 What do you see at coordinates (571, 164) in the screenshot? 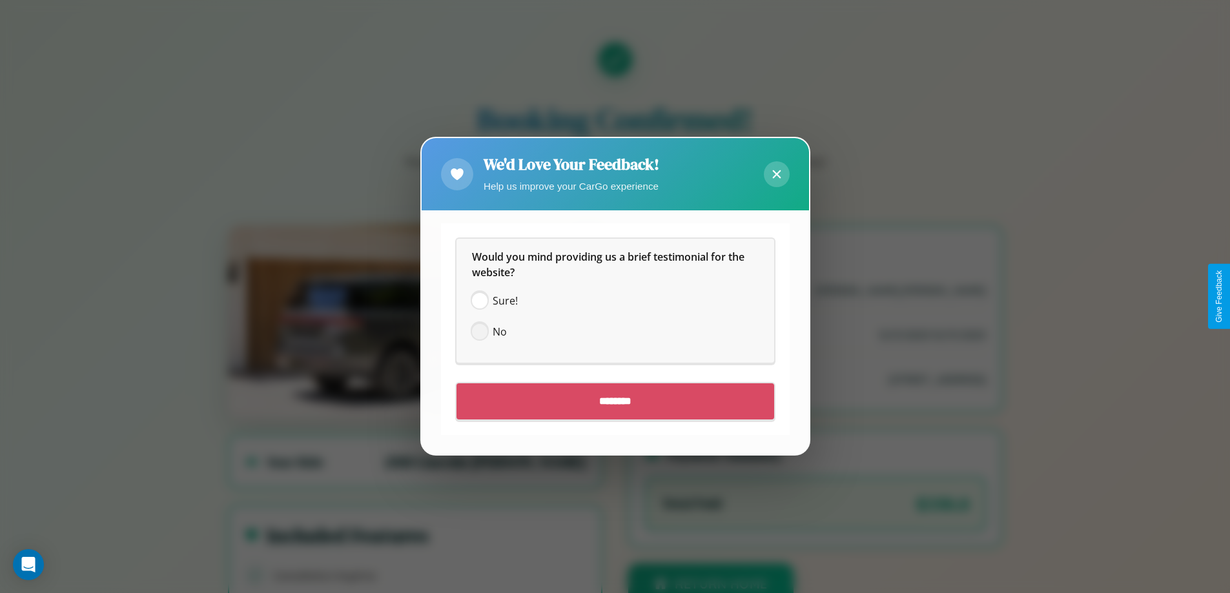
I see `h2: We'd Love Your Feedback!` at bounding box center [571, 164].